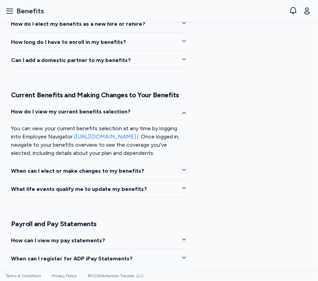 The image size is (318, 281). Describe the element at coordinates (58, 241) in the screenshot. I see `span: How can I view my pay statements?` at that location.